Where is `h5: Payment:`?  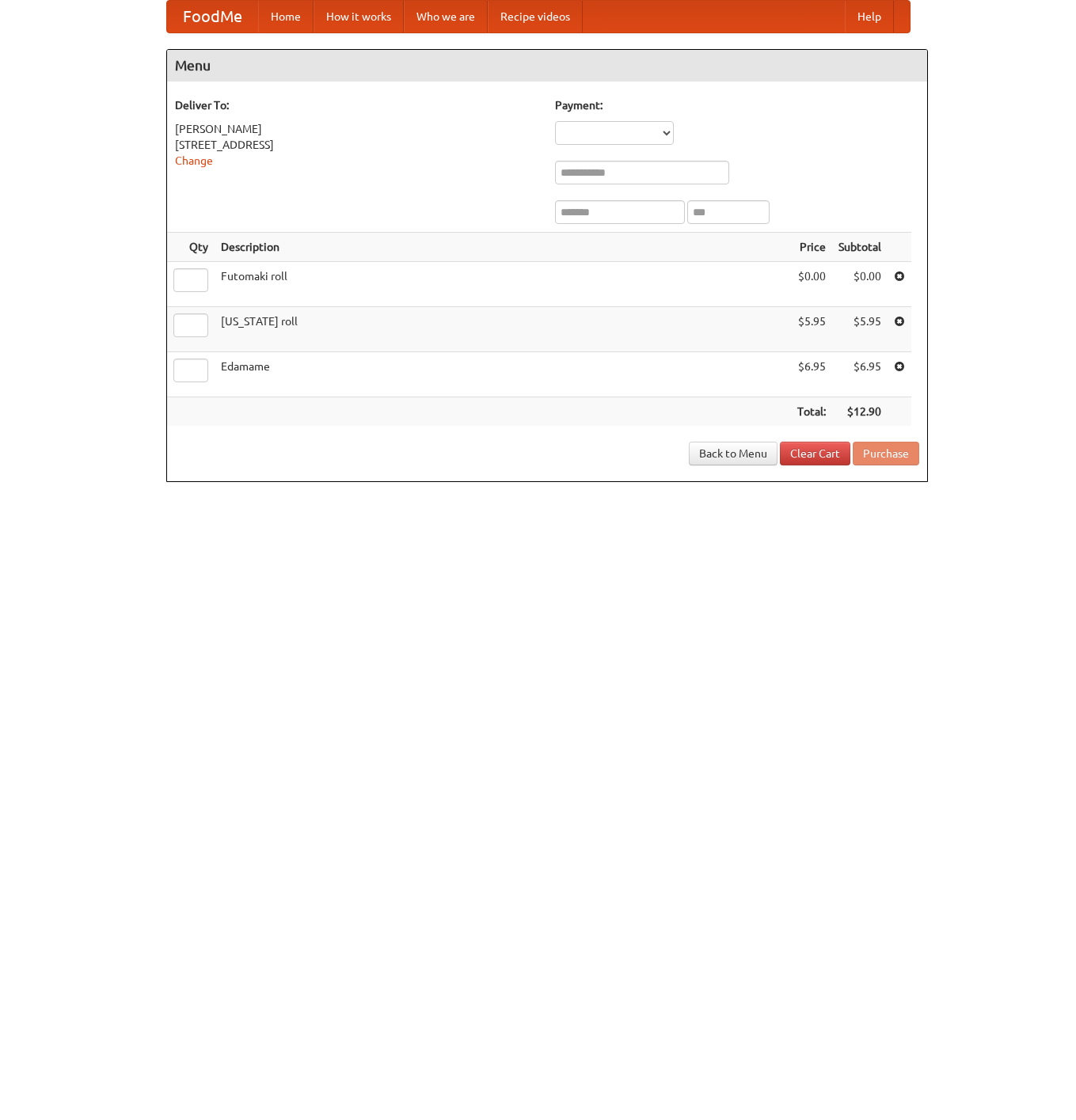 h5: Payment: is located at coordinates (737, 105).